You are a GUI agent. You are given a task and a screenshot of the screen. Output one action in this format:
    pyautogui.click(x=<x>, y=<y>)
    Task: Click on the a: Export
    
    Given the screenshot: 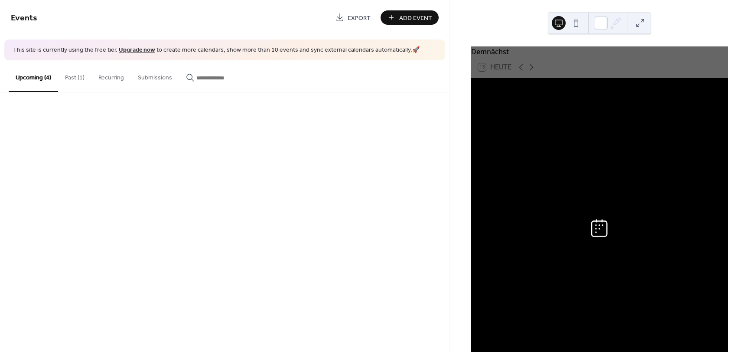 What is the action you would take?
    pyautogui.click(x=353, y=17)
    